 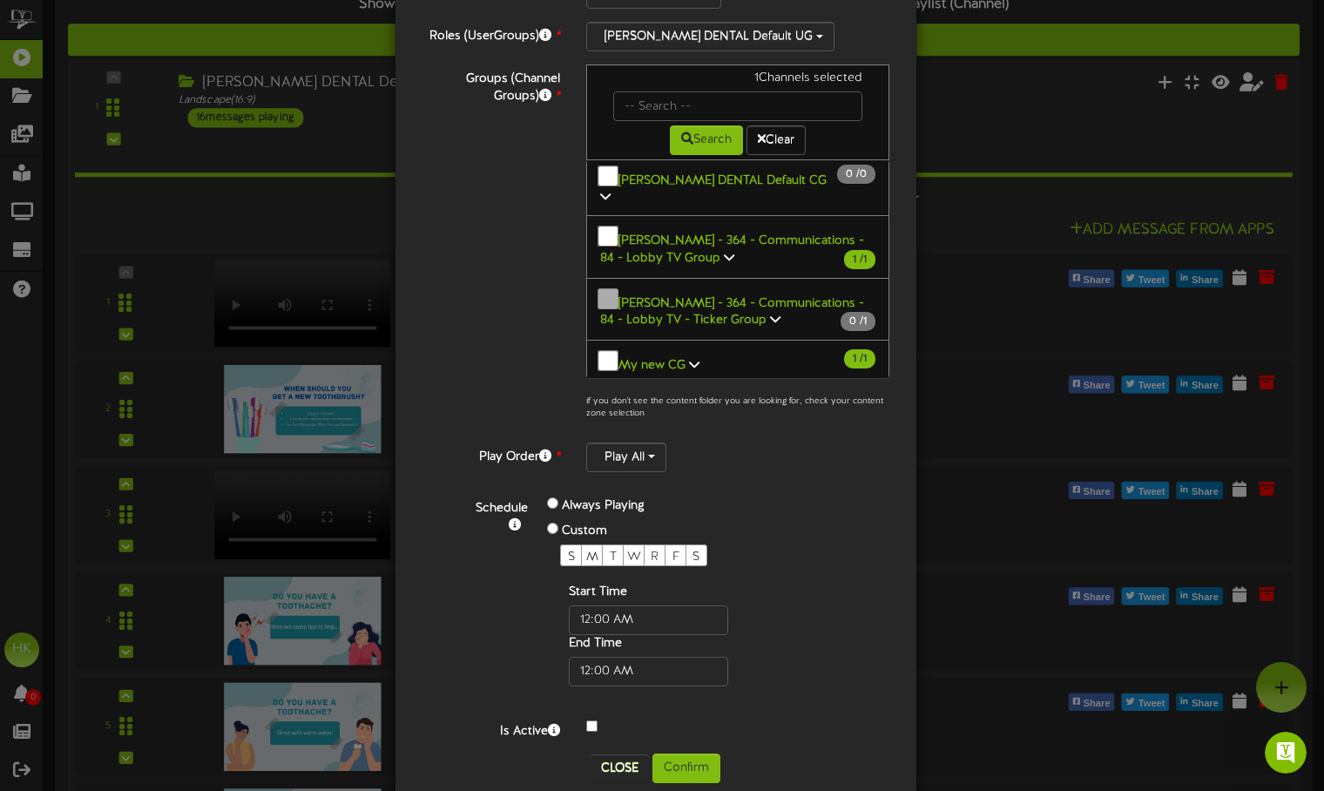 I want to click on span: disappointed reaction, so click(x=129, y=541).